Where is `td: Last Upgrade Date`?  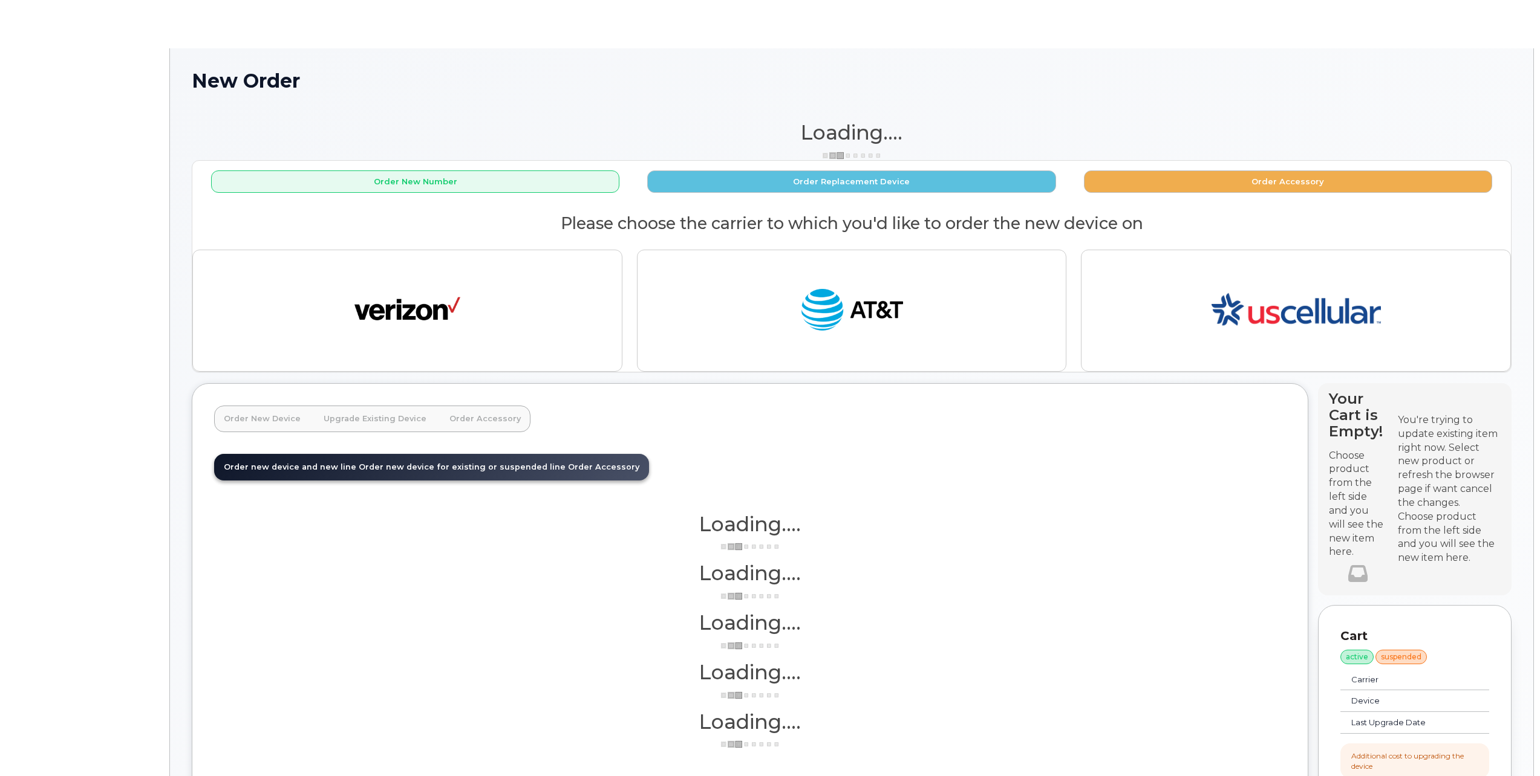 td: Last Upgrade Date is located at coordinates (1401, 723).